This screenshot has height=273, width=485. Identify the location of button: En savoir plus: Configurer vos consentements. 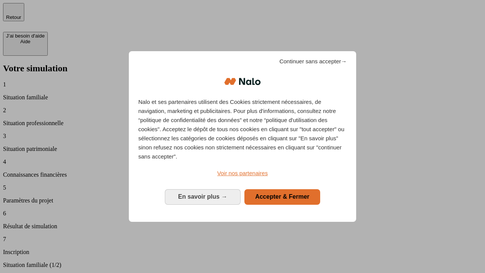
(203, 197).